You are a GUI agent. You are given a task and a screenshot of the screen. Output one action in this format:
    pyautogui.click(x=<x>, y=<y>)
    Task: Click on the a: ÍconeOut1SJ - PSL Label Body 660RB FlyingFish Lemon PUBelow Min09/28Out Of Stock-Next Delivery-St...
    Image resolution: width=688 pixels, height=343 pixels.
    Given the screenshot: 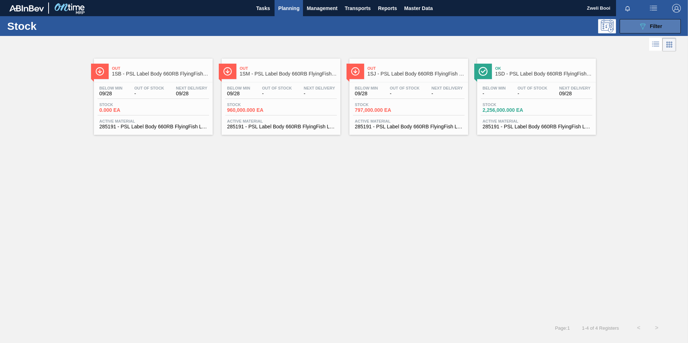 What is the action you would take?
    pyautogui.click(x=408, y=94)
    